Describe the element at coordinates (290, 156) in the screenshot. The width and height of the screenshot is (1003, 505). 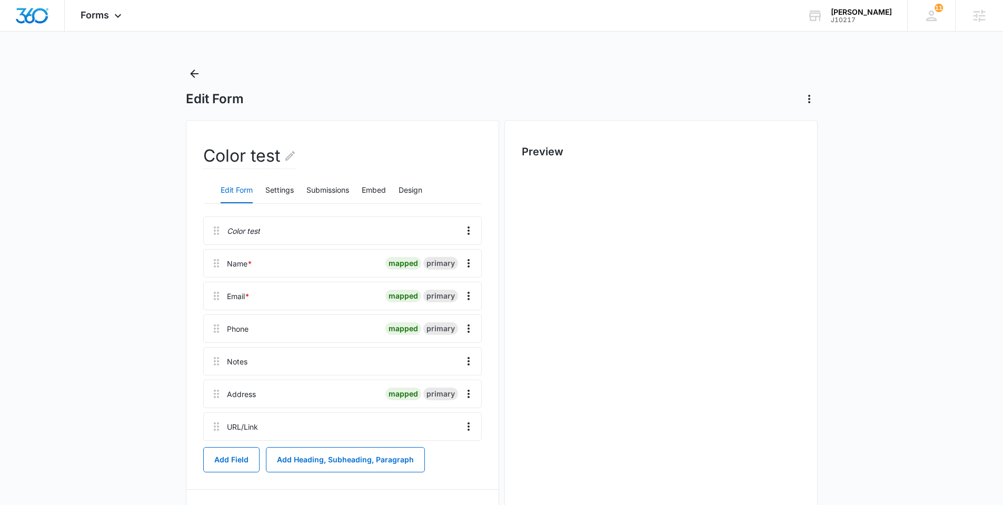
I see `button: Edit Form Name` at that location.